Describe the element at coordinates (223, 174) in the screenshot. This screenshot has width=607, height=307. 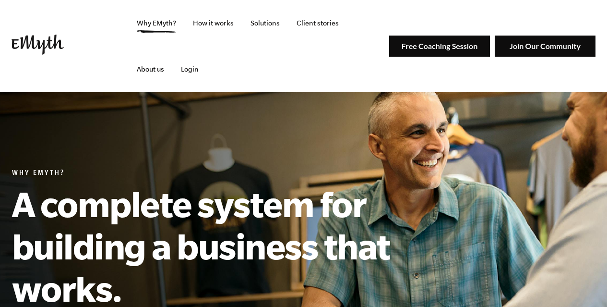
I see `h6: Why EMyth?` at that location.